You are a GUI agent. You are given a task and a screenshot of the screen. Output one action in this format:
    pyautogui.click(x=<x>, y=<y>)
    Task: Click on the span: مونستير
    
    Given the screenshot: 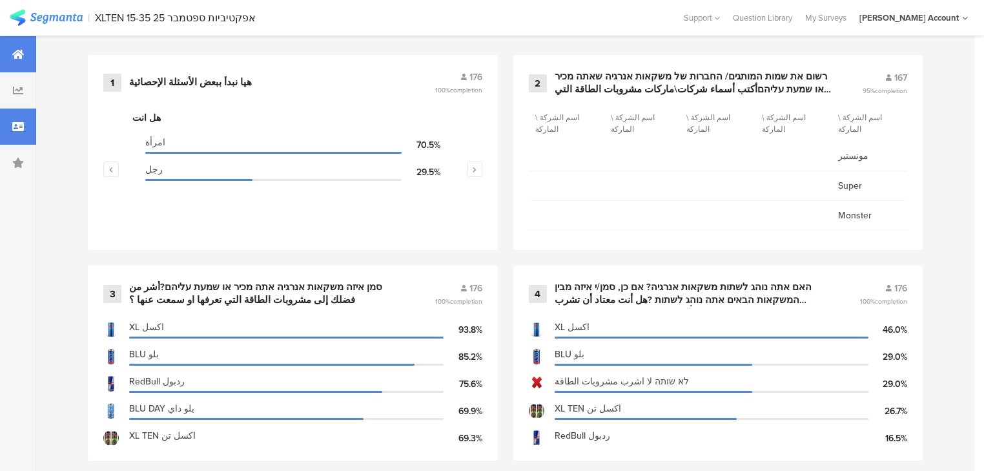 What is the action you would take?
    pyautogui.click(x=869, y=156)
    